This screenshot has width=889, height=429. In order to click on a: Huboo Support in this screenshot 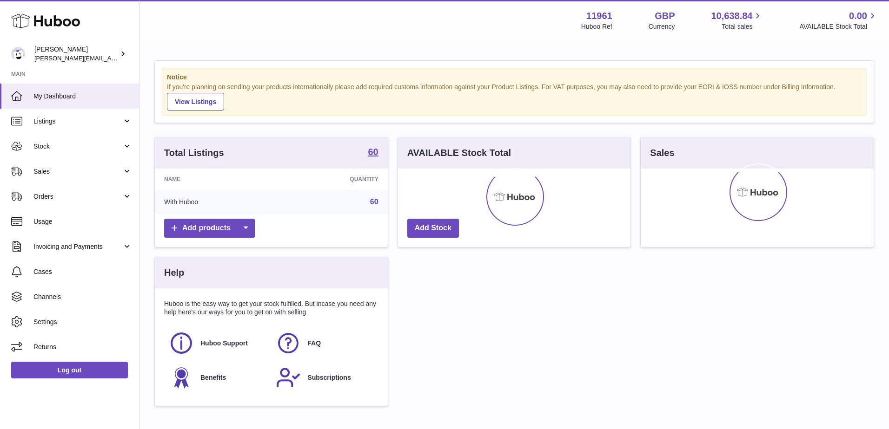, I will do `click(217, 343)`.